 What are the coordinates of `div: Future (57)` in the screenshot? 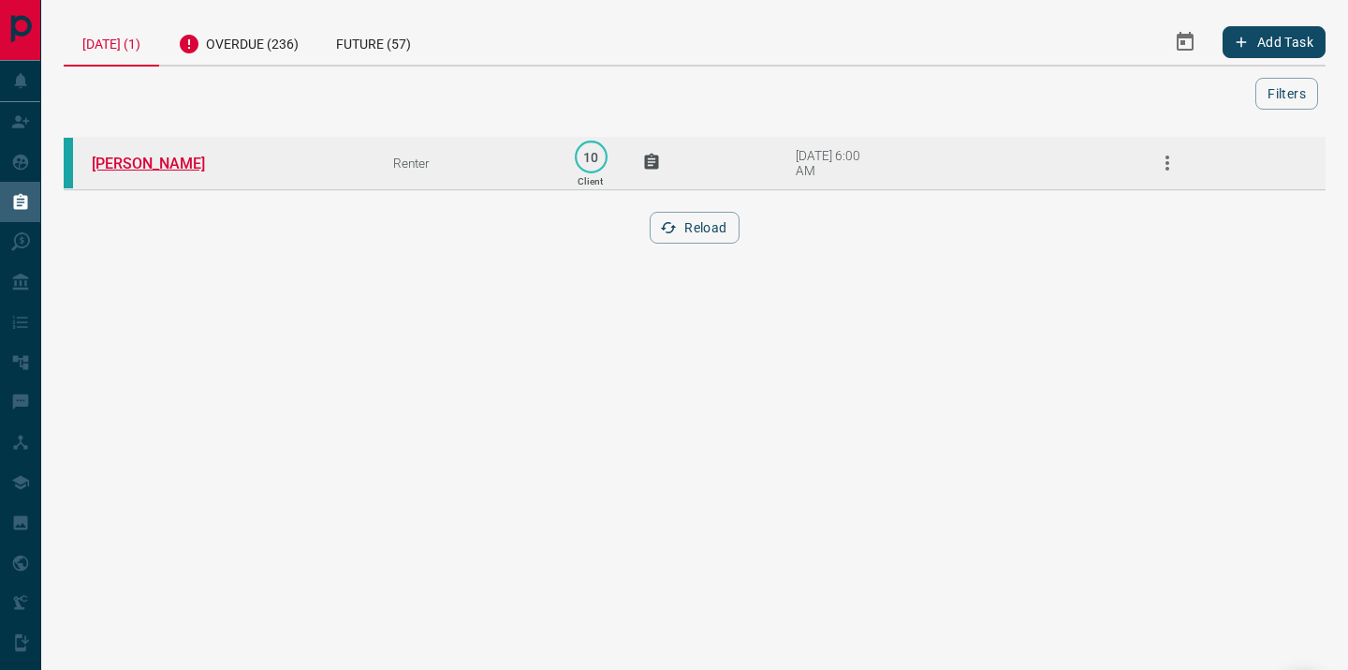 It's located at (374, 41).